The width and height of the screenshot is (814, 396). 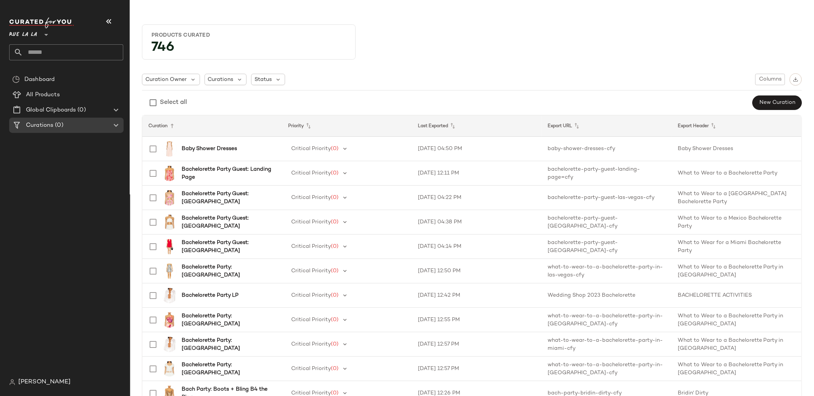 I want to click on b: Bachelorette Party Guest: Landing Page, so click(x=227, y=173).